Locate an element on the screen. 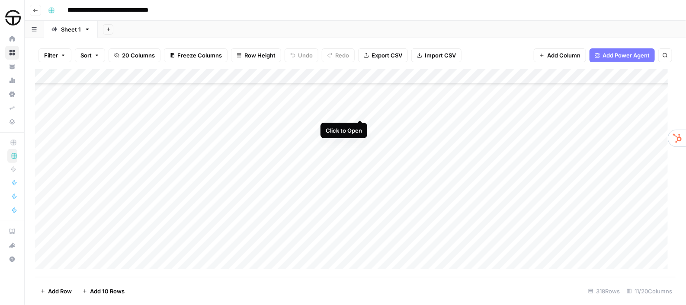 This screenshot has width=686, height=305. div: 11/20 Columns is located at coordinates (649, 292).